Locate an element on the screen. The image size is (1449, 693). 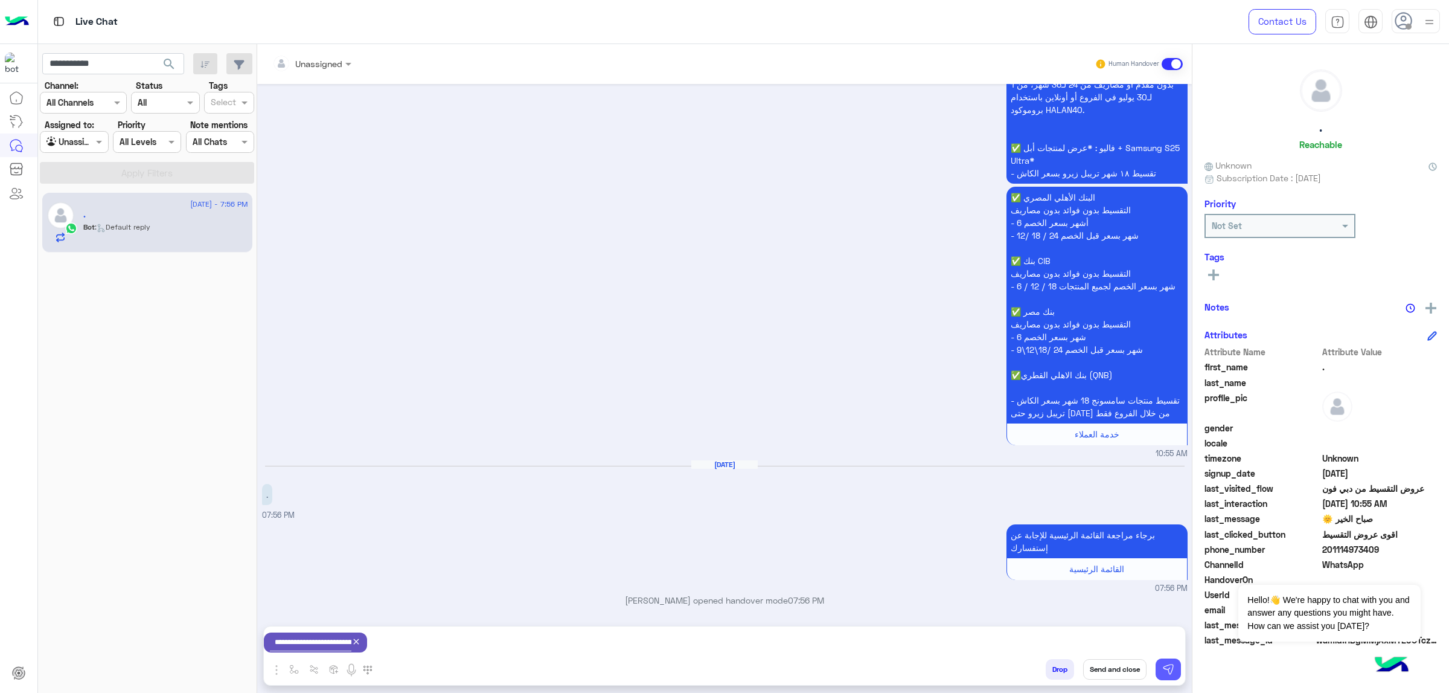
h6: Notes is located at coordinates (1217, 307).